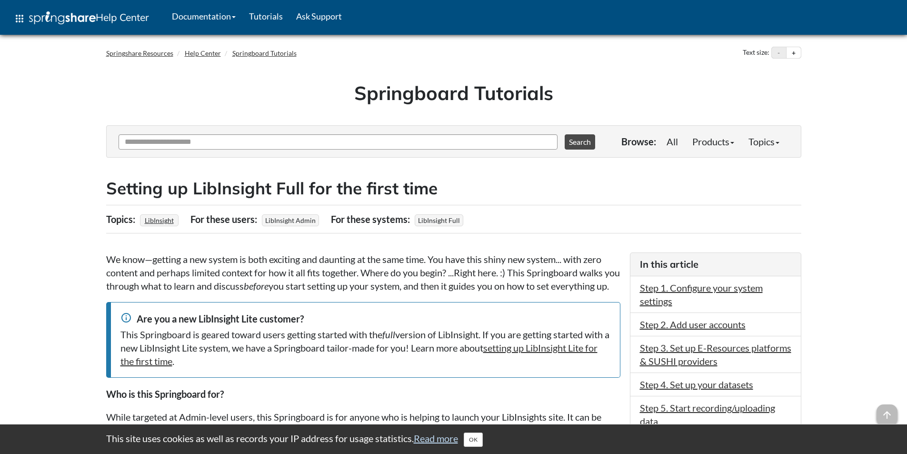  Describe the element at coordinates (693, 324) in the screenshot. I see `a: Step 2. Add user accounts` at that location.